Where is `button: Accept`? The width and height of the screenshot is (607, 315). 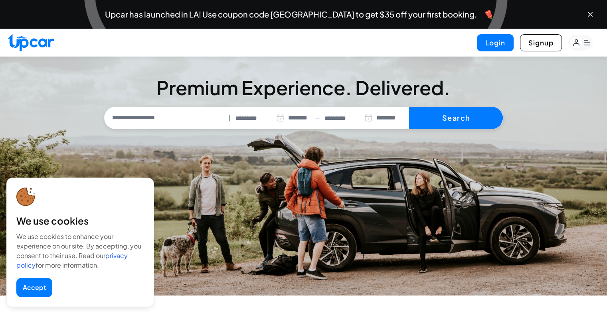 button: Accept is located at coordinates (34, 288).